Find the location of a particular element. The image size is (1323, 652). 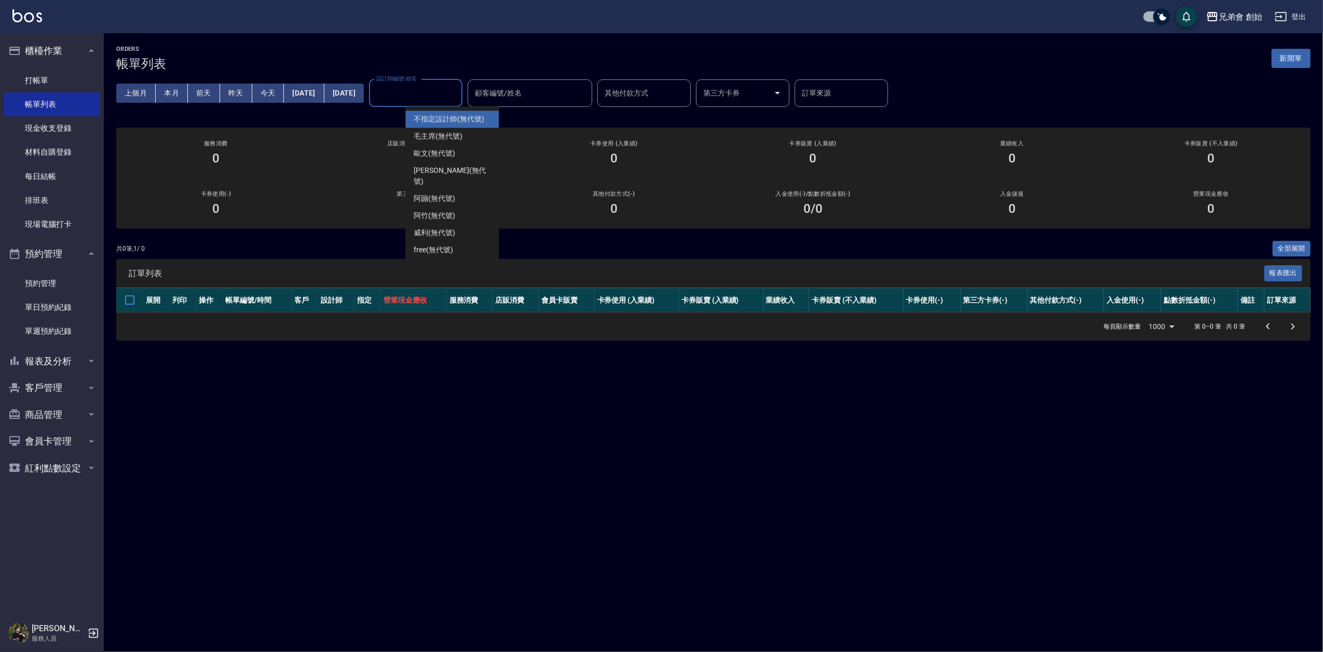

th: 操作 is located at coordinates (209, 300).